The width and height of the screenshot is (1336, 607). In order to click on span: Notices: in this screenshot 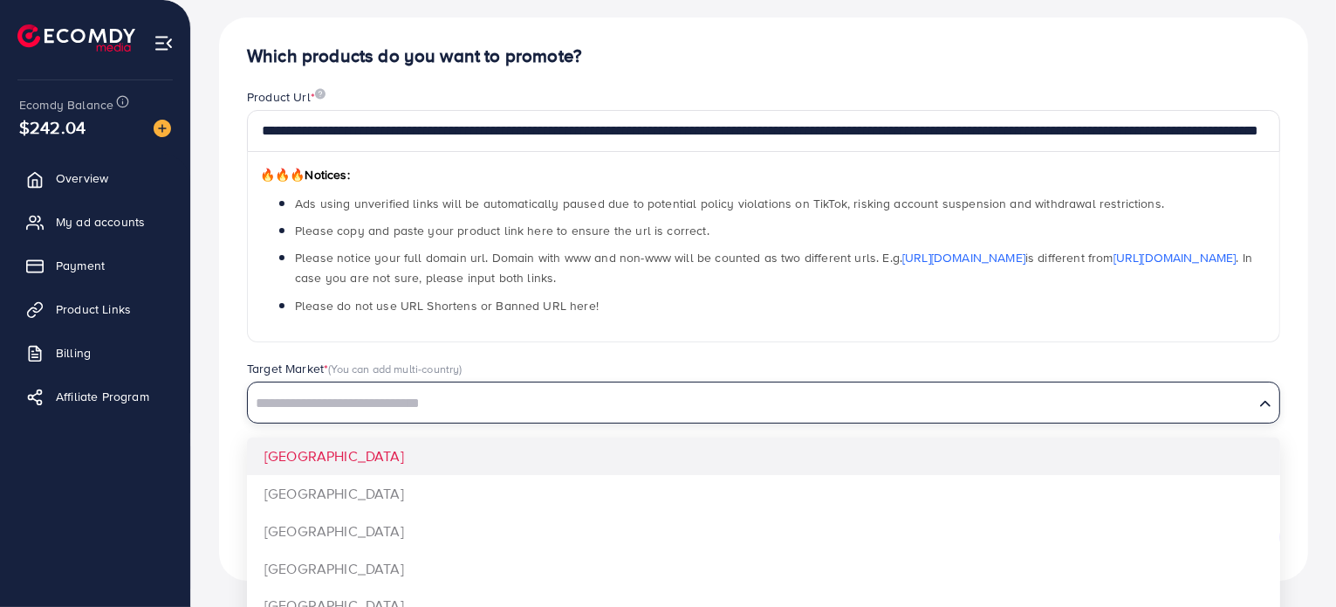, I will do `click(305, 175)`.